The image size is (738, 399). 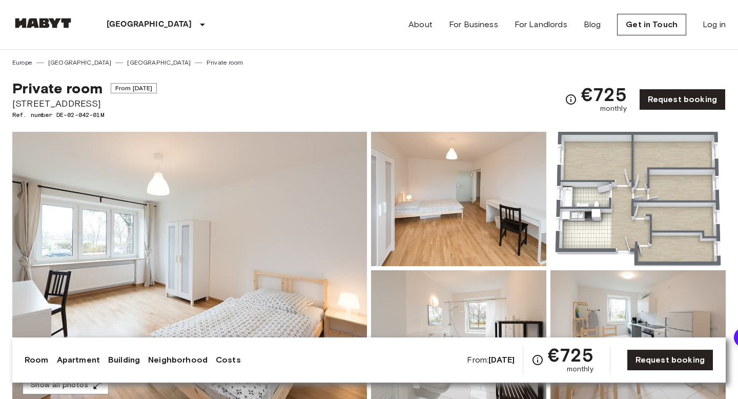 What do you see at coordinates (78, 360) in the screenshot?
I see `a: Apartment` at bounding box center [78, 360].